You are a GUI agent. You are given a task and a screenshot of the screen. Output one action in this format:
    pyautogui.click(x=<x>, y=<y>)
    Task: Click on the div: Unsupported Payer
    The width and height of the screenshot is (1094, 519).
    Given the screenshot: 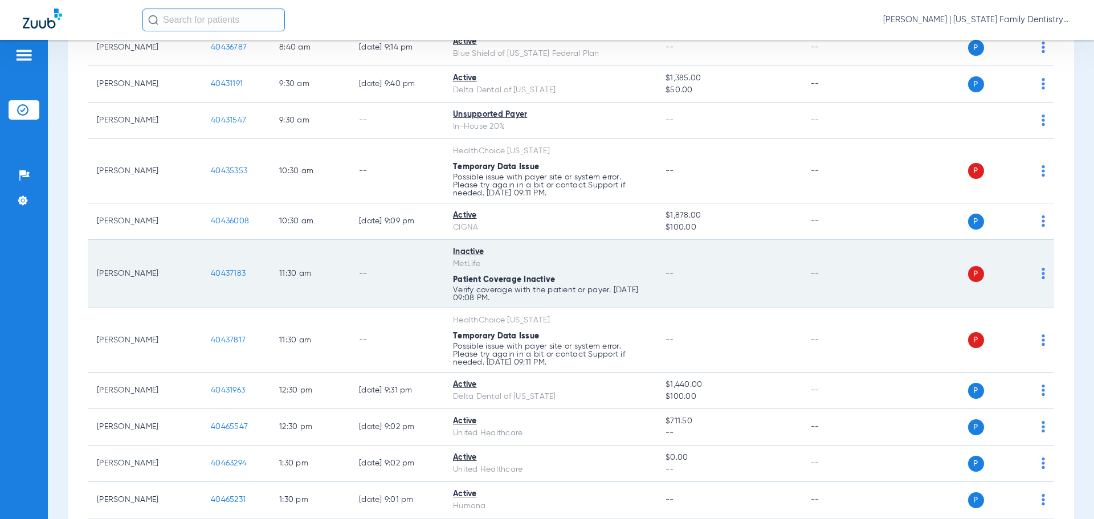 What is the action you would take?
    pyautogui.click(x=550, y=115)
    